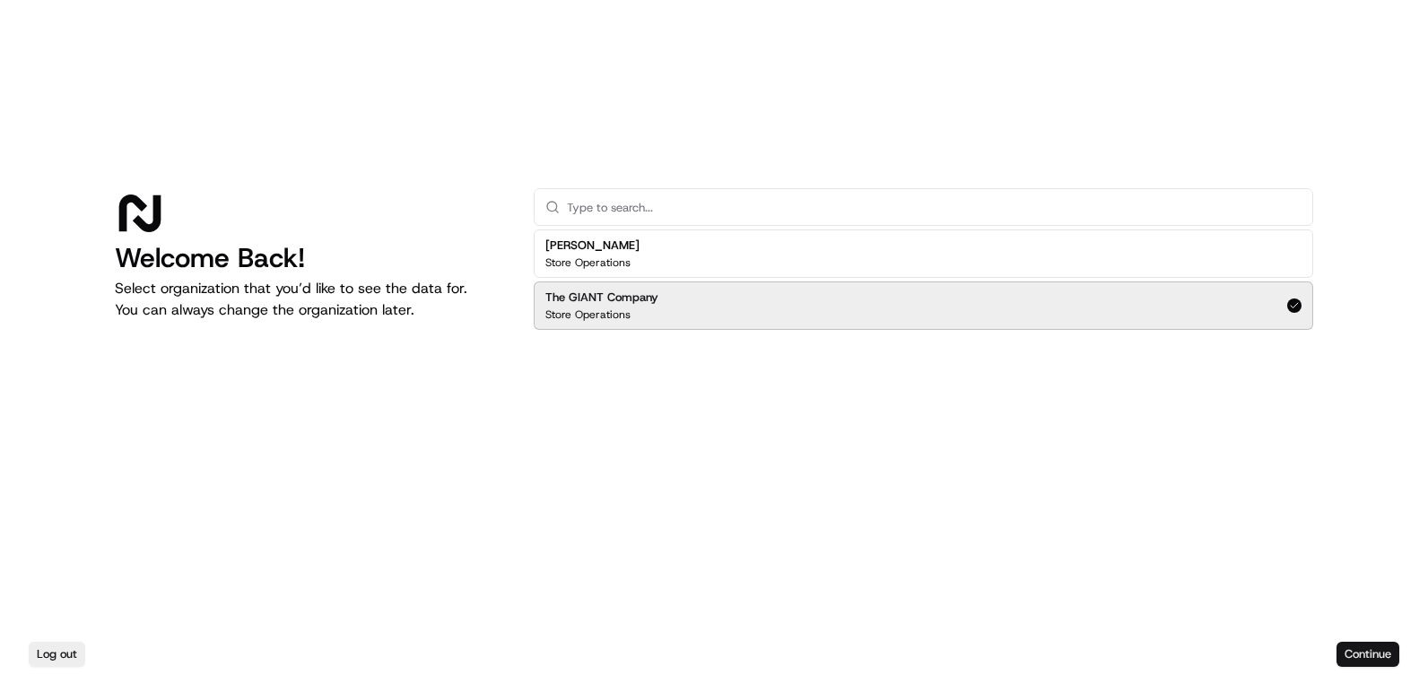 The image size is (1428, 674). I want to click on button: Continue, so click(1368, 655).